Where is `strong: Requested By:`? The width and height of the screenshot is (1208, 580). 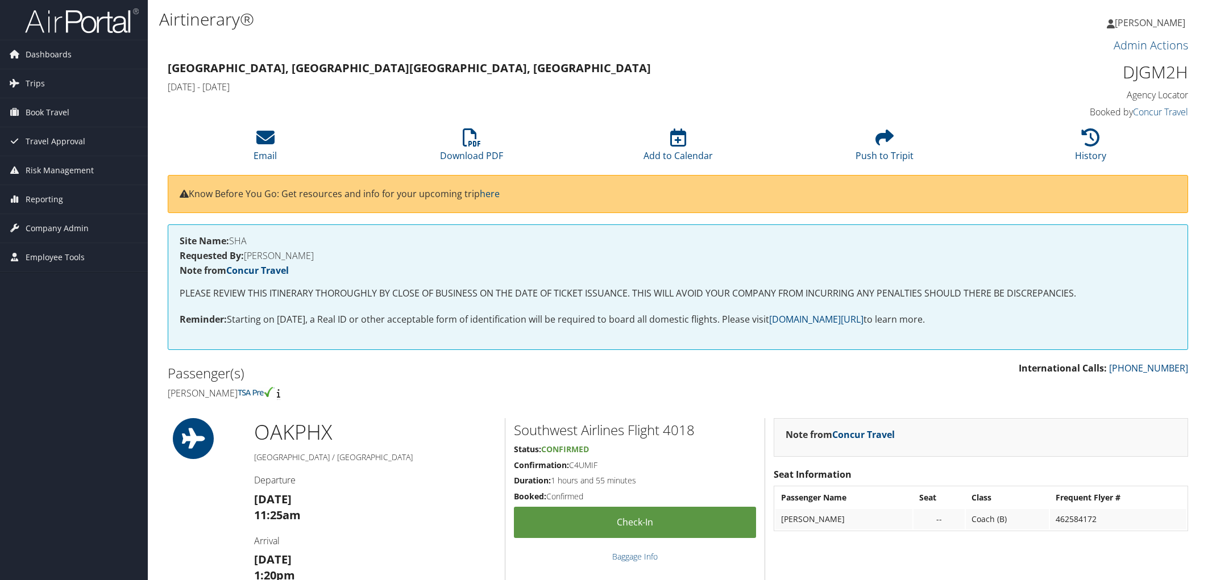 strong: Requested By: is located at coordinates (211, 256).